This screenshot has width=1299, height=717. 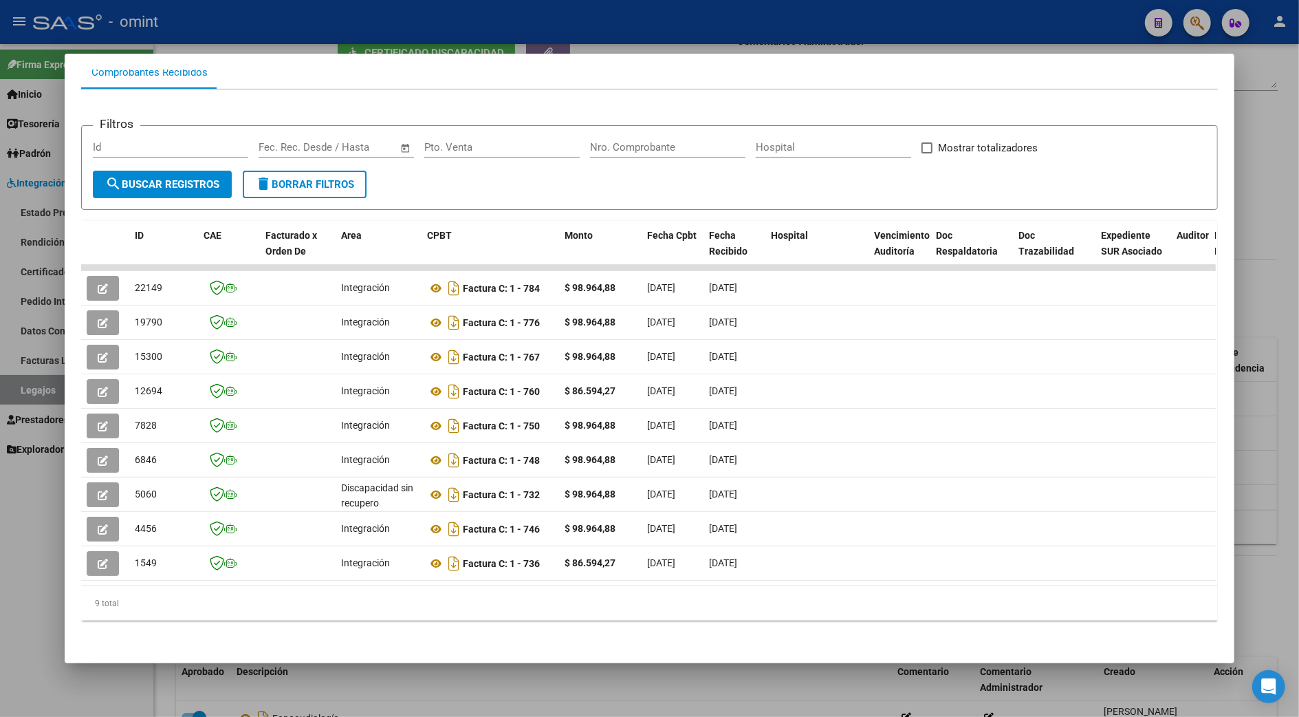 What do you see at coordinates (113, 184) in the screenshot?
I see `mat-icon: search` at bounding box center [113, 184].